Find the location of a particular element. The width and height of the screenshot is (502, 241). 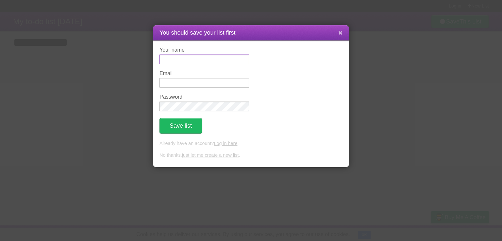

label: Email is located at coordinates (204, 74).